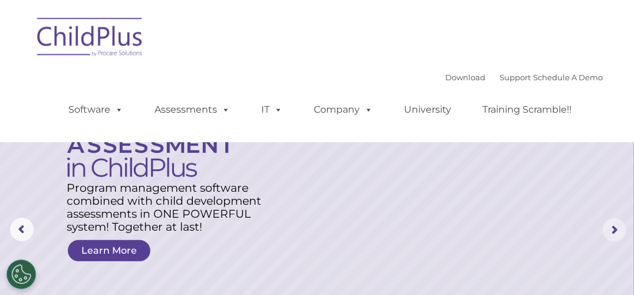 This screenshot has width=634, height=295. What do you see at coordinates (168, 208) in the screenshot?
I see `rs-layer: Program management software combined with child development assessments in ONE POWERFUL system! T...` at bounding box center [168, 208].